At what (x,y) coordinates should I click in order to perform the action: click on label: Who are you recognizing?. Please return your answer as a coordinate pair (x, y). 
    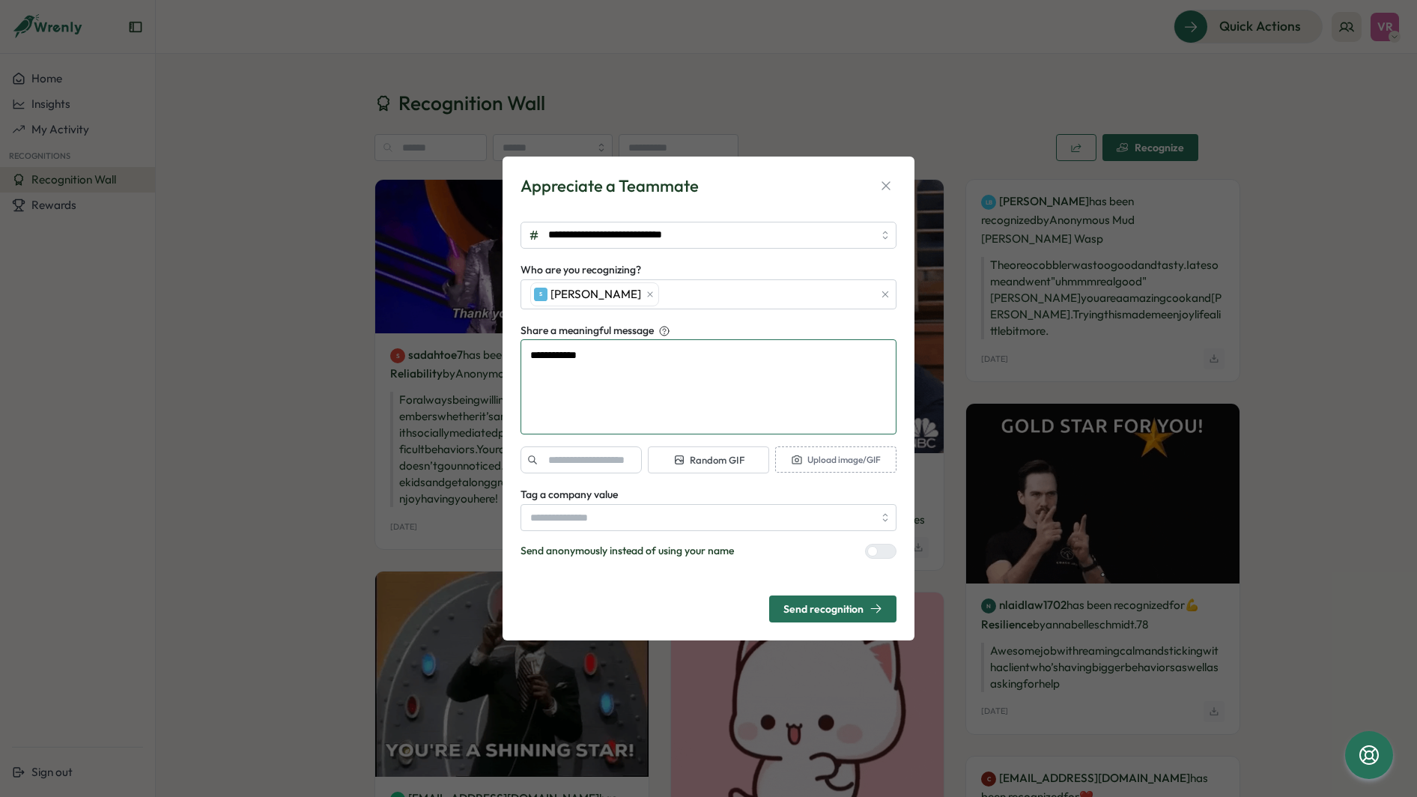
    Looking at the image, I should click on (580, 270).